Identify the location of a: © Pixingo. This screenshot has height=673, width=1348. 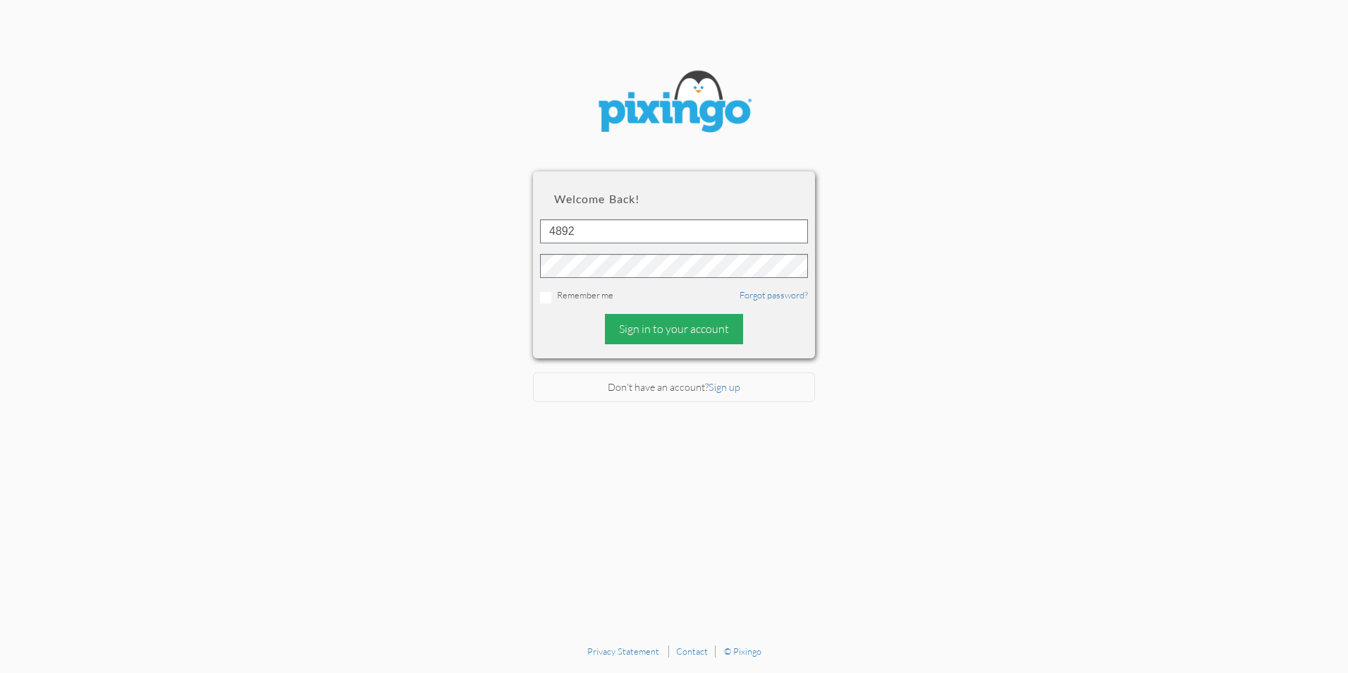
(742, 651).